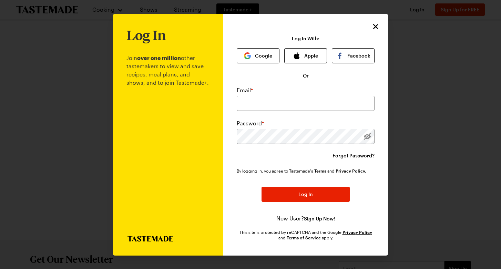 This screenshot has width=501, height=269. I want to click on button: Google, so click(258, 56).